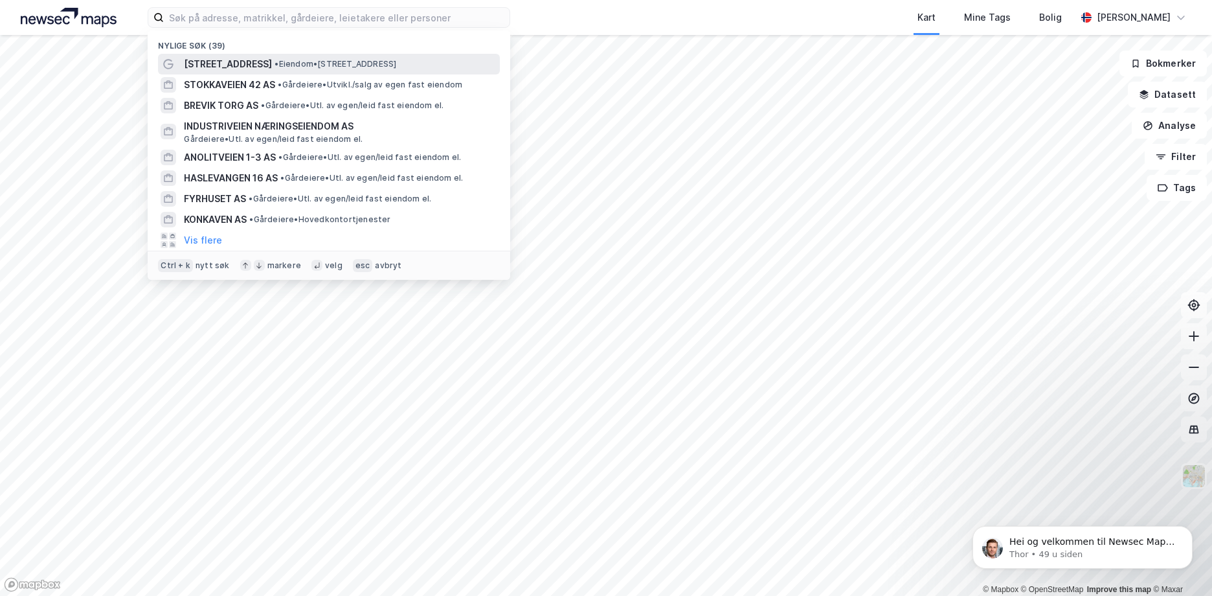 The image size is (1212, 596). Describe the element at coordinates (1000, 589) in the screenshot. I see `a: Mapbox` at that location.